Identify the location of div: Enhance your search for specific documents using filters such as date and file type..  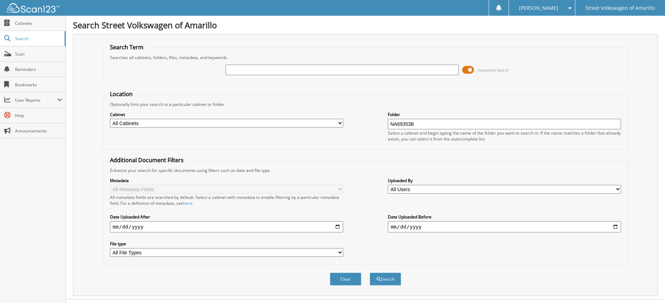
(365, 170).